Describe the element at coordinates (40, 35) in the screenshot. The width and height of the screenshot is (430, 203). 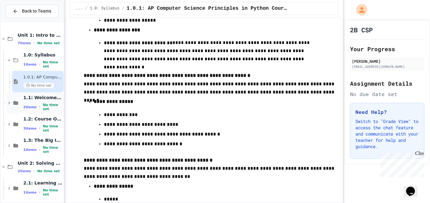
I see `span: Unit 1: Intro to Computer Science` at that location.